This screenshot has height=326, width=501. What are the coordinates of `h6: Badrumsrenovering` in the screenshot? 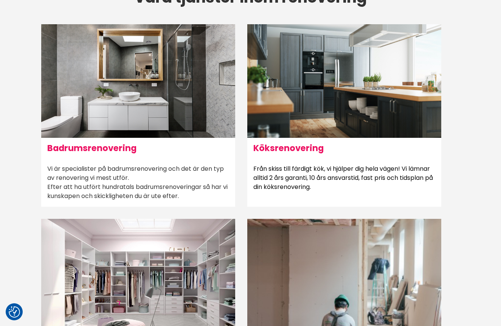 It's located at (138, 148).